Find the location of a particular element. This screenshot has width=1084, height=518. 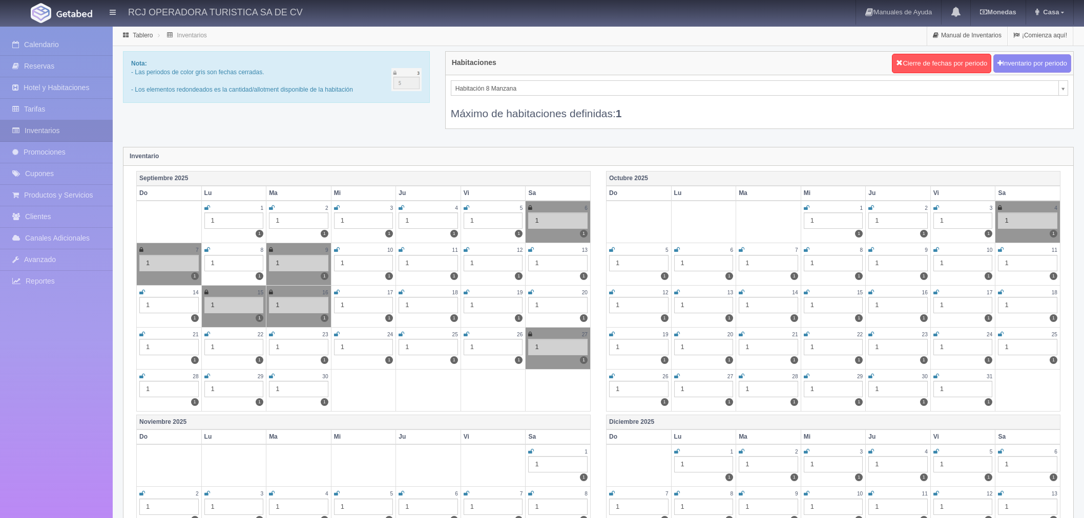

th: Octubre 2025 is located at coordinates (834, 178).